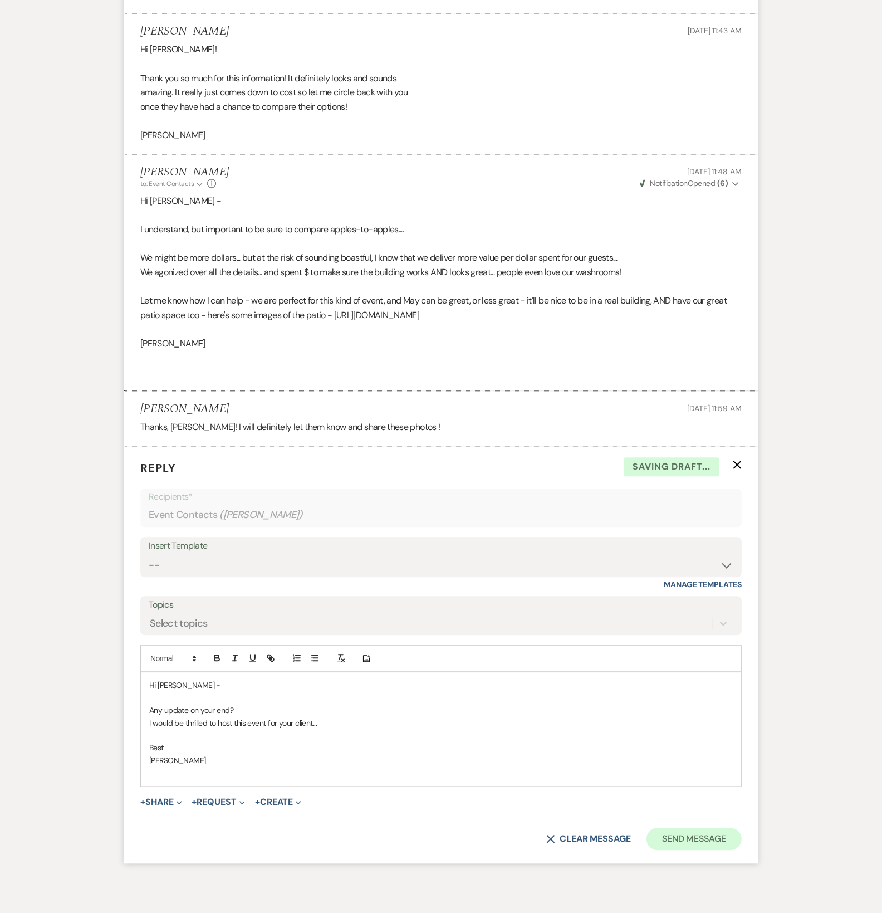 Image resolution: width=882 pixels, height=913 pixels. I want to click on p: Let me know how I can help - we are perfect for this kind of event, and May can be great, or less..., so click(441, 307).